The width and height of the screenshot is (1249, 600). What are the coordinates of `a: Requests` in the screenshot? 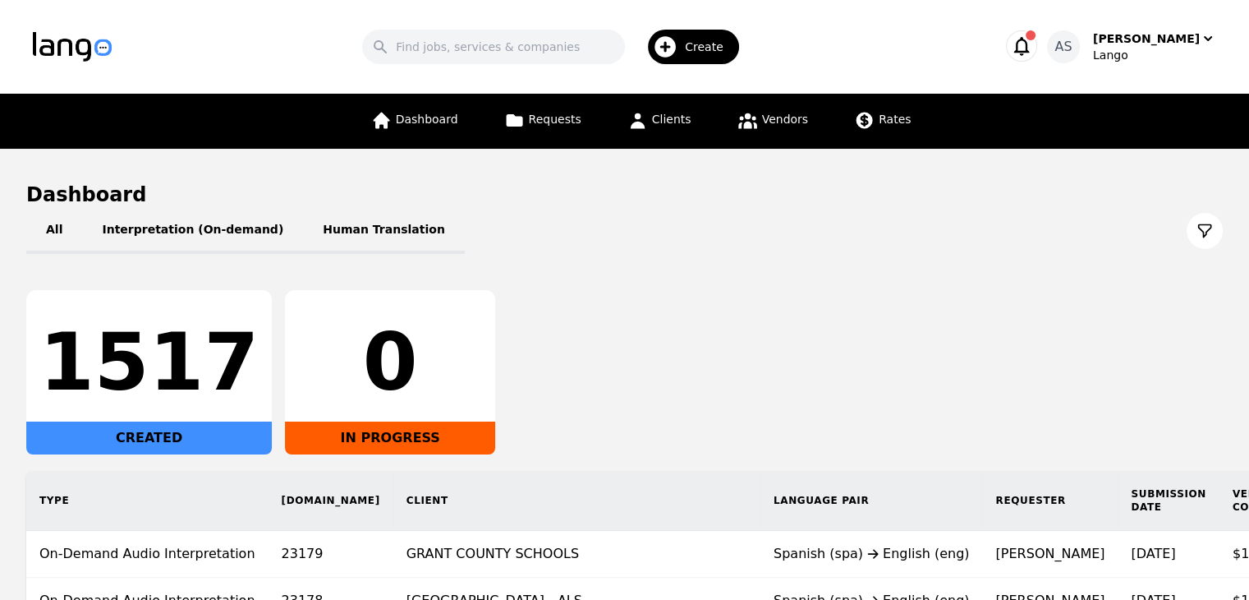 It's located at (543, 121).